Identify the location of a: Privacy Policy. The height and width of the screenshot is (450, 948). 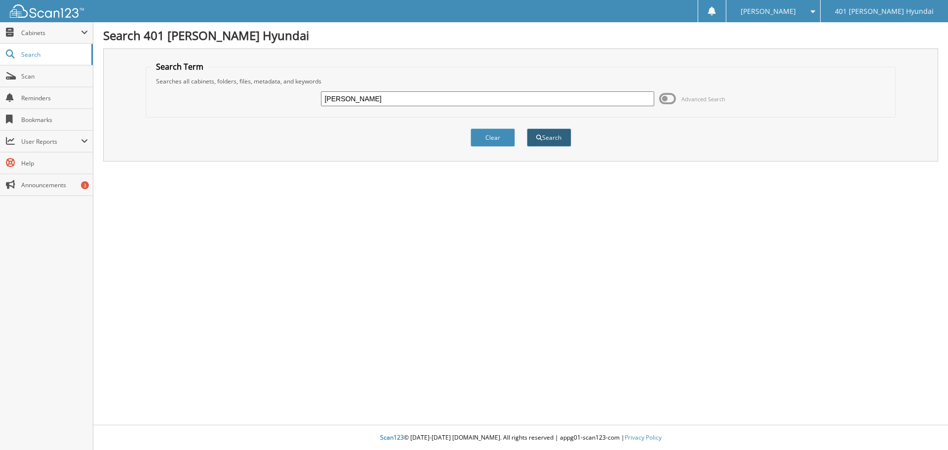
(643, 437).